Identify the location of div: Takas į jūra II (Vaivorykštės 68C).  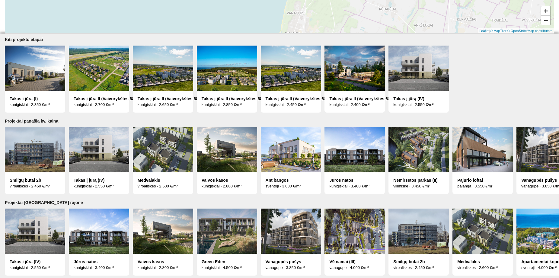
(227, 99).